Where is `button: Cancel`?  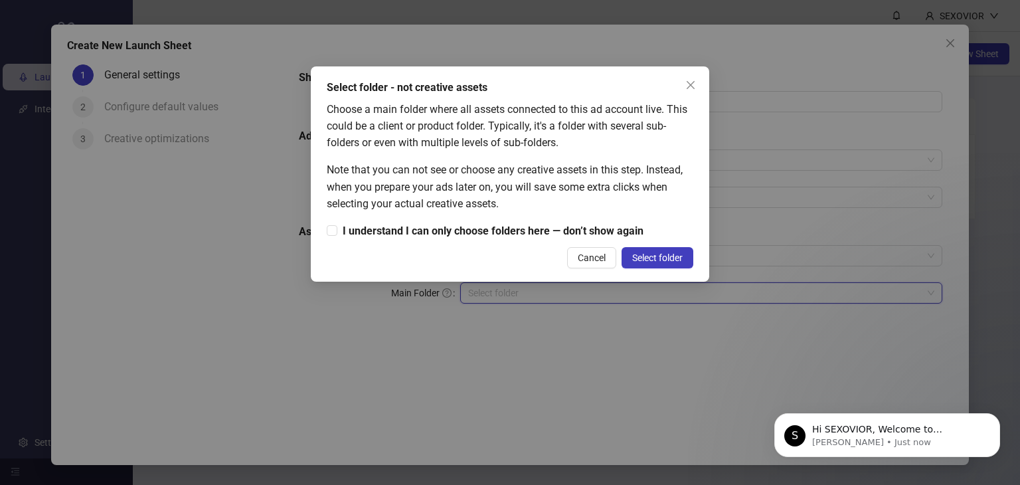 button: Cancel is located at coordinates (592, 258).